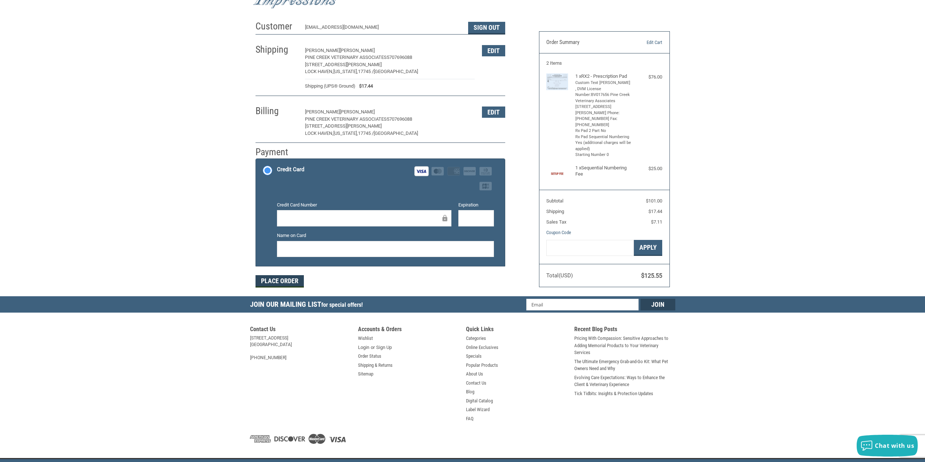 Image resolution: width=925 pixels, height=462 pixels. What do you see at coordinates (652, 275) in the screenshot?
I see `span: $125.55` at bounding box center [652, 275].